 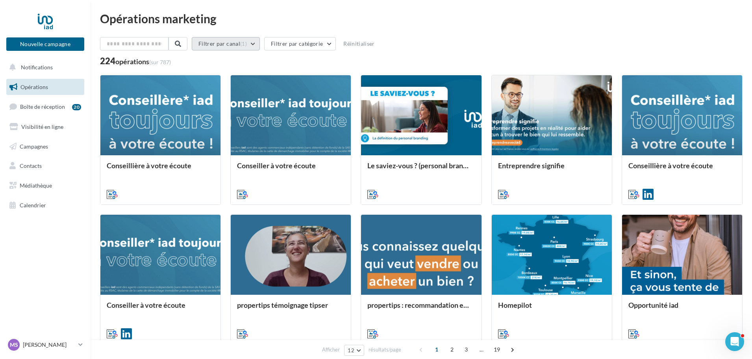 I want to click on div: Homepilot, so click(x=552, y=309).